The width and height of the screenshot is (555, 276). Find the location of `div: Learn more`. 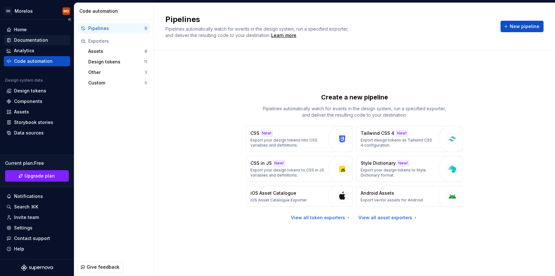

div: Learn more is located at coordinates (283, 35).